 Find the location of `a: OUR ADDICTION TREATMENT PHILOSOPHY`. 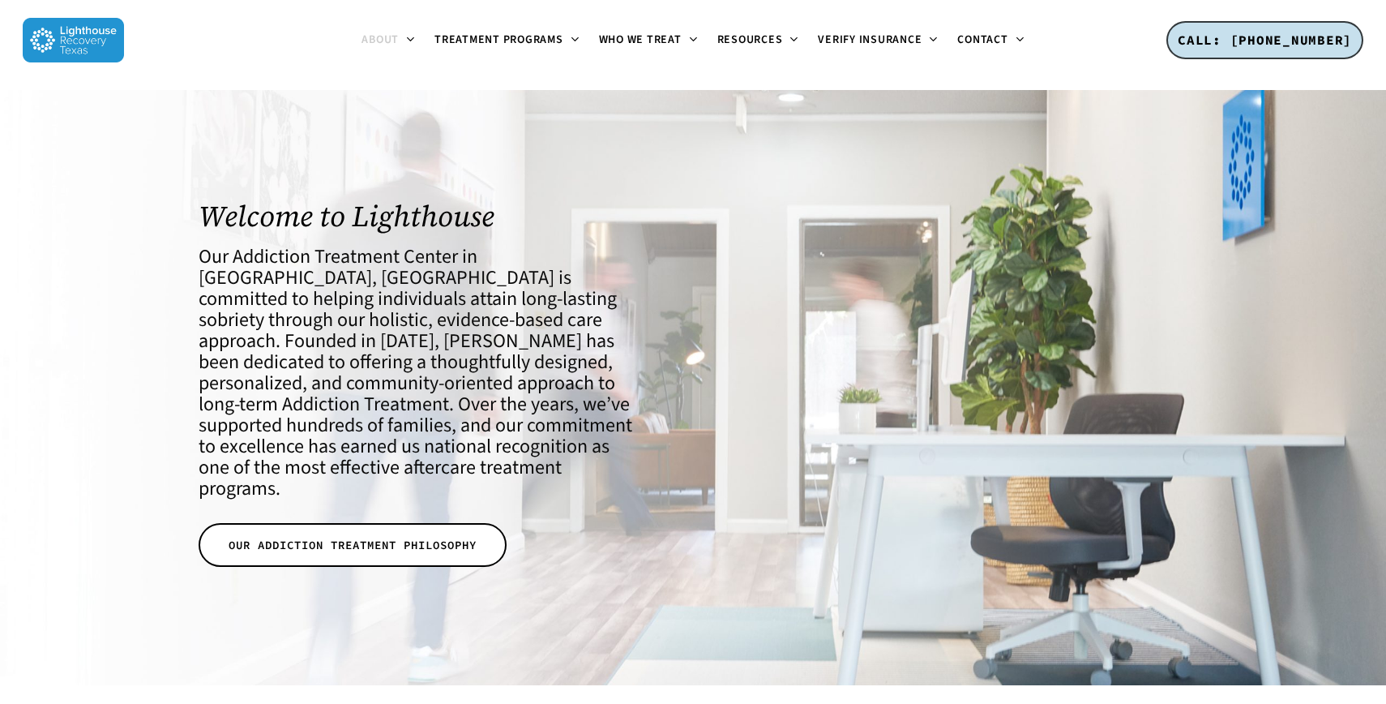

a: OUR ADDICTION TREATMENT PHILOSOPHY is located at coordinates (353, 545).